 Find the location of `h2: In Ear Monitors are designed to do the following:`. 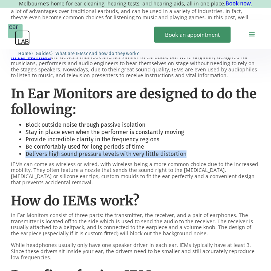

h2: In Ear Monitors are designed to do the following: is located at coordinates (136, 102).